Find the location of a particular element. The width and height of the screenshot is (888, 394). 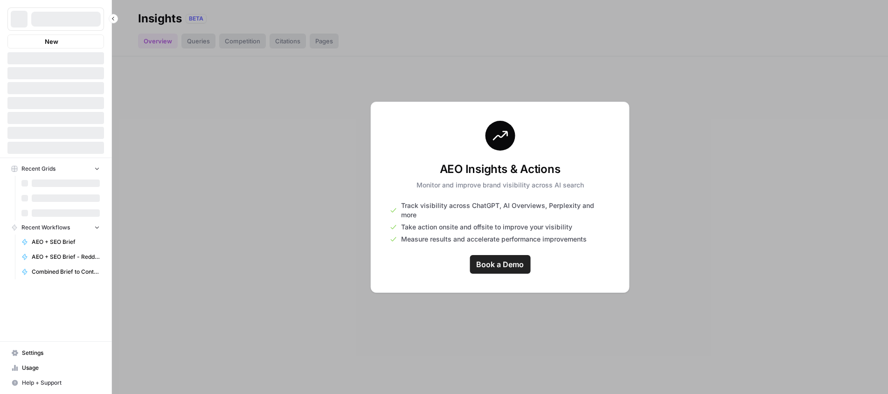

a: Usage is located at coordinates (56, 368).